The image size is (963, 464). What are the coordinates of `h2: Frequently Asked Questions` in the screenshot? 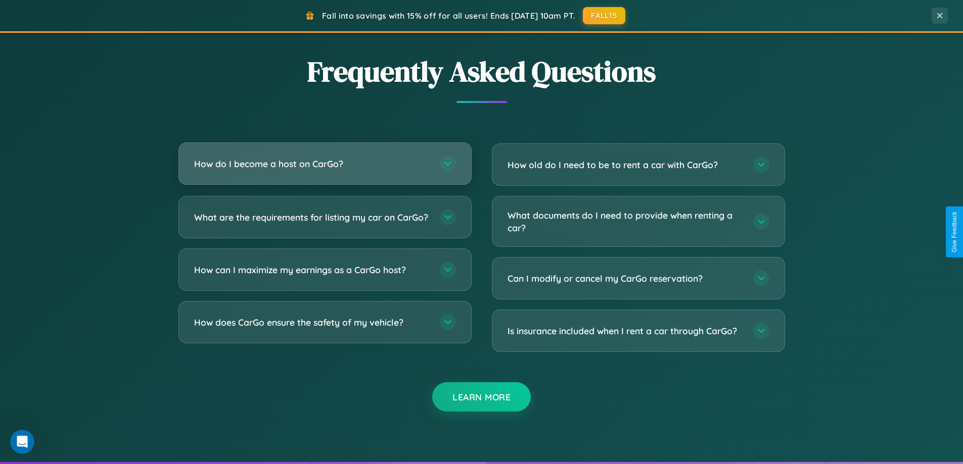 It's located at (482, 71).